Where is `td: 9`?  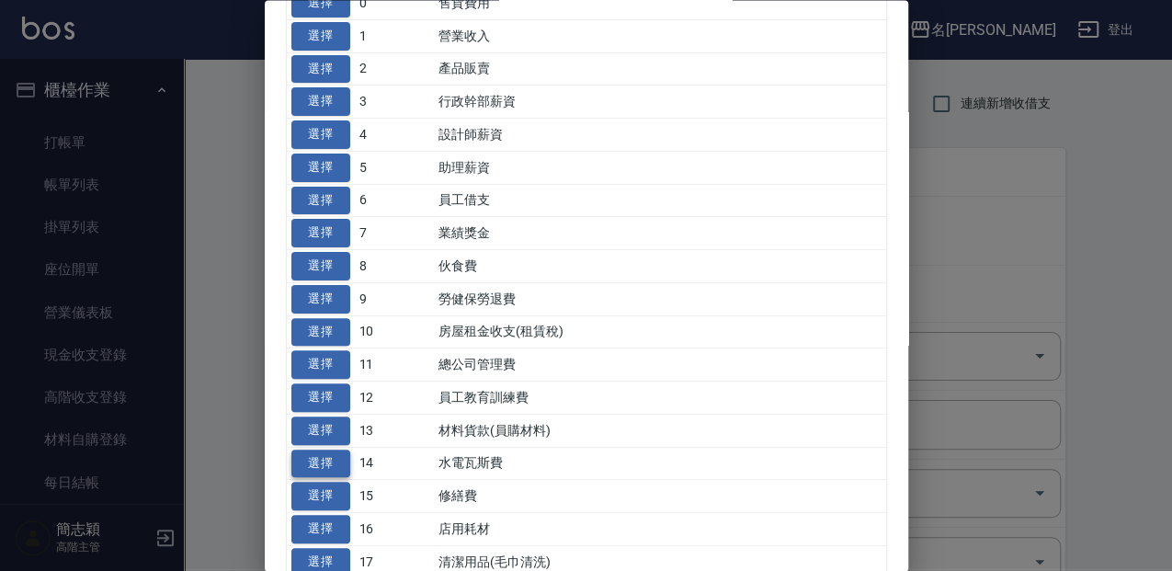
td: 9 is located at coordinates (394, 300).